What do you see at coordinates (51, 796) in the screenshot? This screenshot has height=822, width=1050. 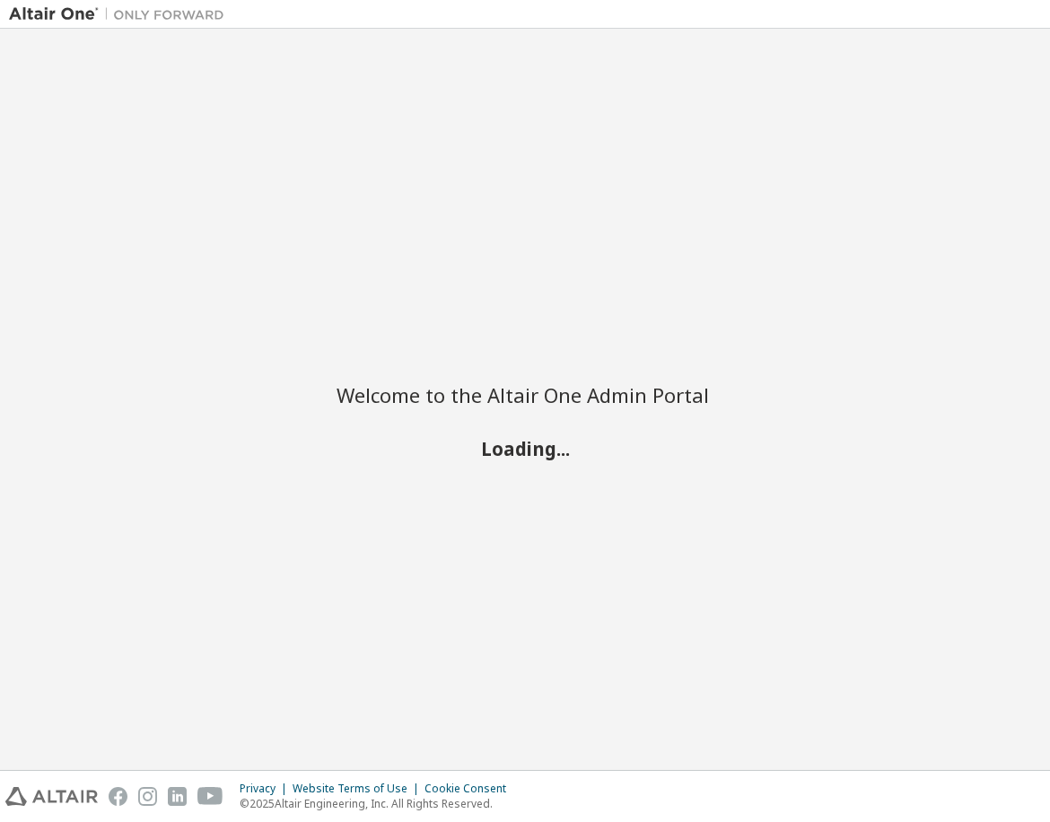 I see `img: altair_logo.svg` at bounding box center [51, 796].